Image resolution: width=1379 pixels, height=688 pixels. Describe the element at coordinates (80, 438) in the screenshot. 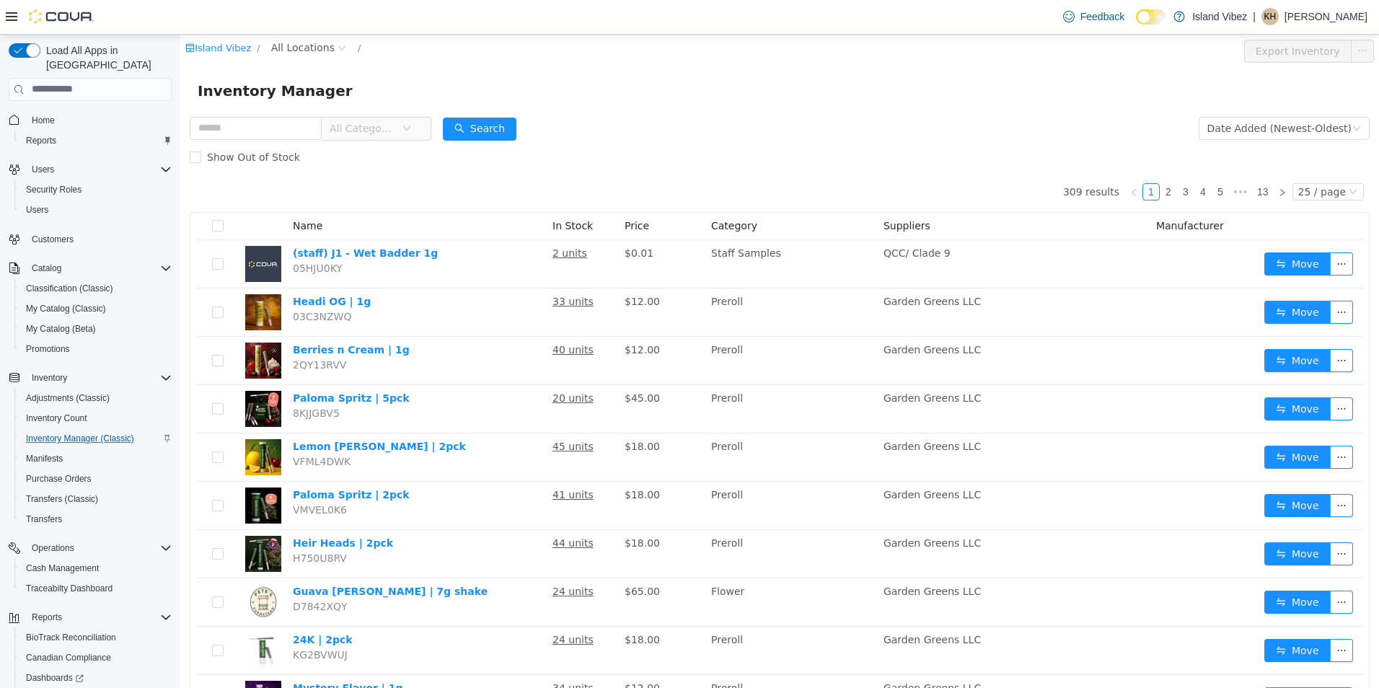

I see `a: Inventory Manager (Classic)` at that location.